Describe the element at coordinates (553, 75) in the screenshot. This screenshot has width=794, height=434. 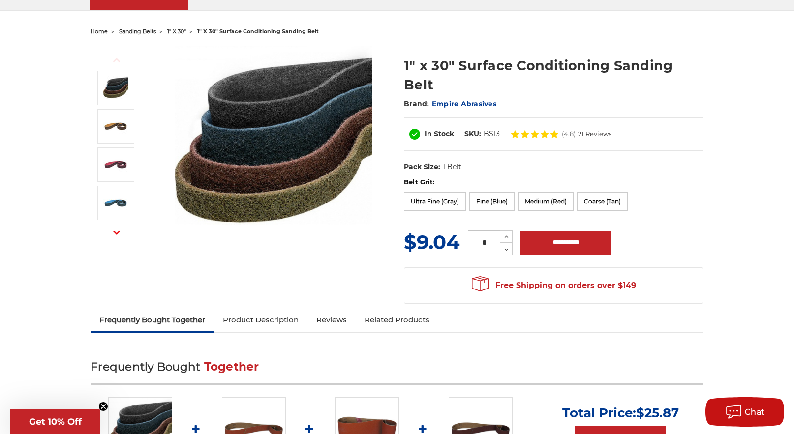
I see `h1: 1" x 30" Surface Conditioning Sanding Belt` at that location.